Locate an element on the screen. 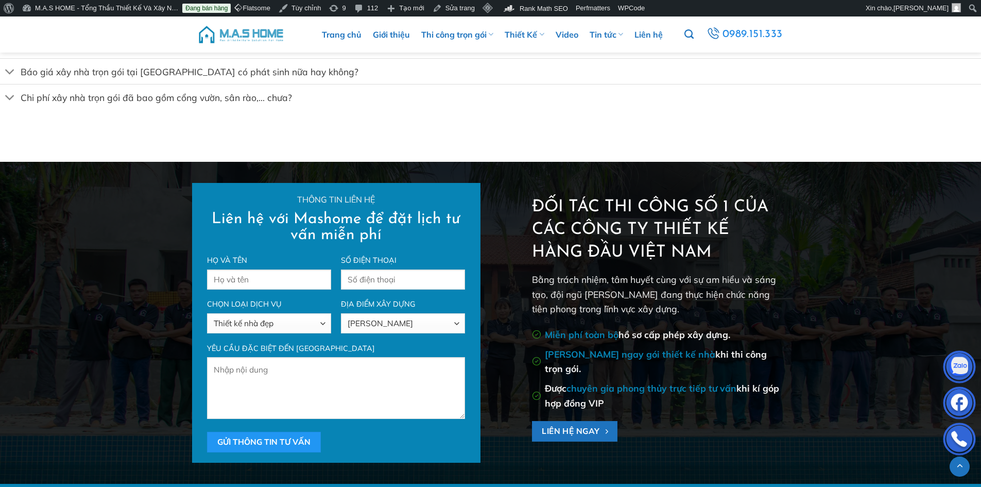  a: Trang chủ is located at coordinates (341, 35).